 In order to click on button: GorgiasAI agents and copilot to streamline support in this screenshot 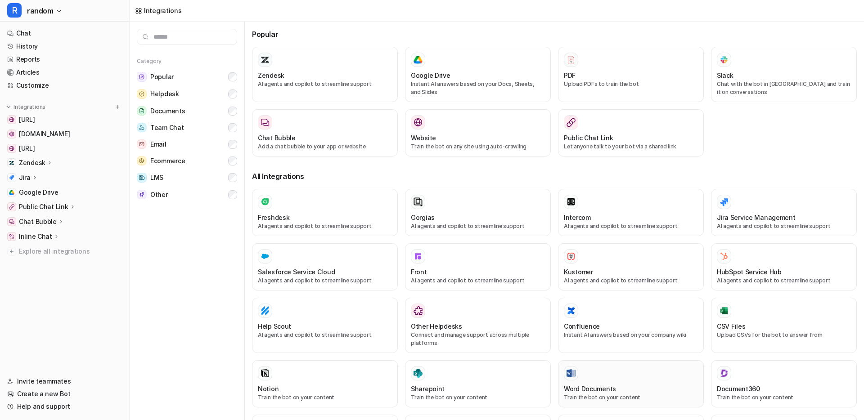, I will do `click(478, 212)`.